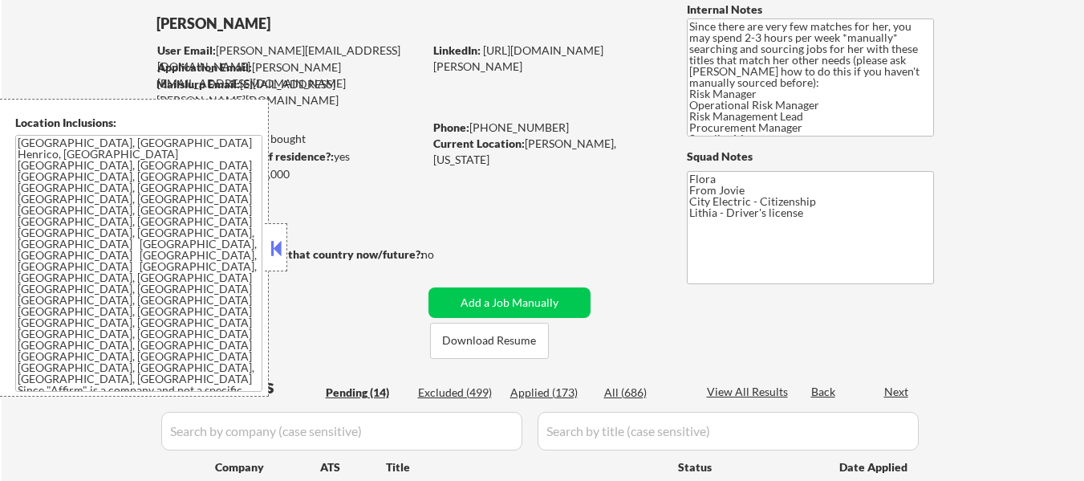 Image resolution: width=1084 pixels, height=481 pixels. I want to click on div: Title, so click(524, 467).